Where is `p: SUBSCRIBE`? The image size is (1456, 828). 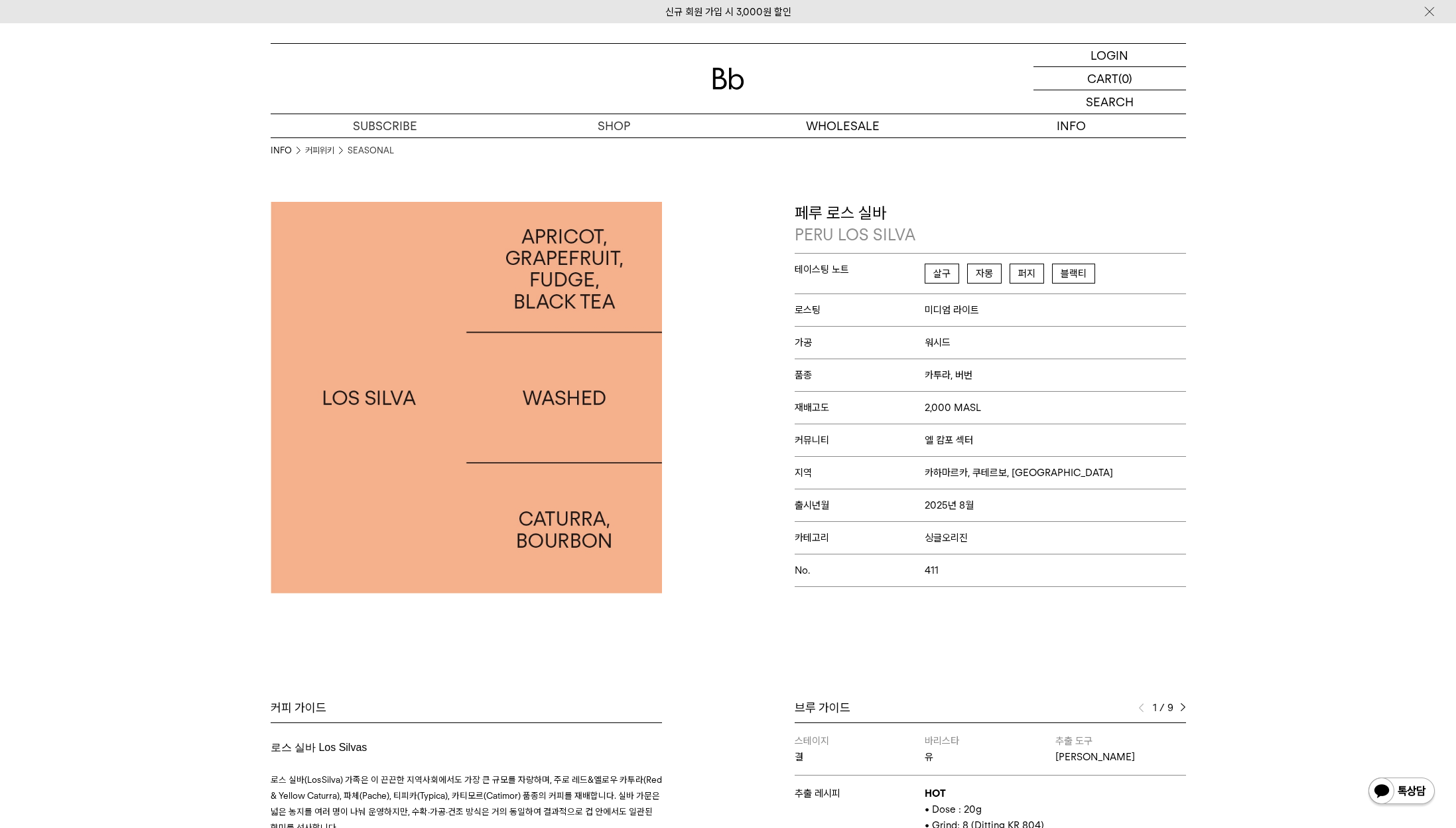 p: SUBSCRIBE is located at coordinates (385, 125).